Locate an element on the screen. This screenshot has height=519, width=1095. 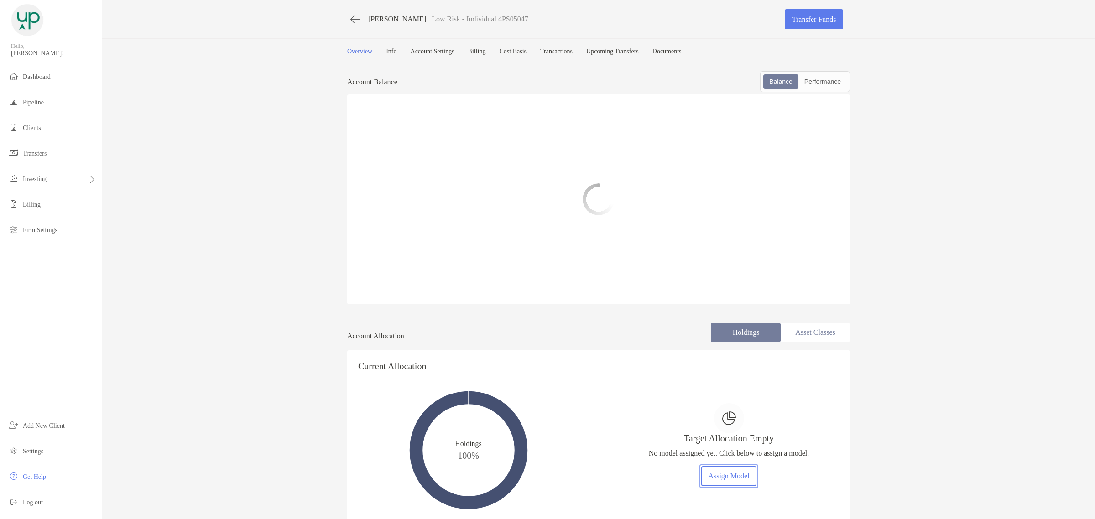
img: get-help icon is located at coordinates (14, 477).